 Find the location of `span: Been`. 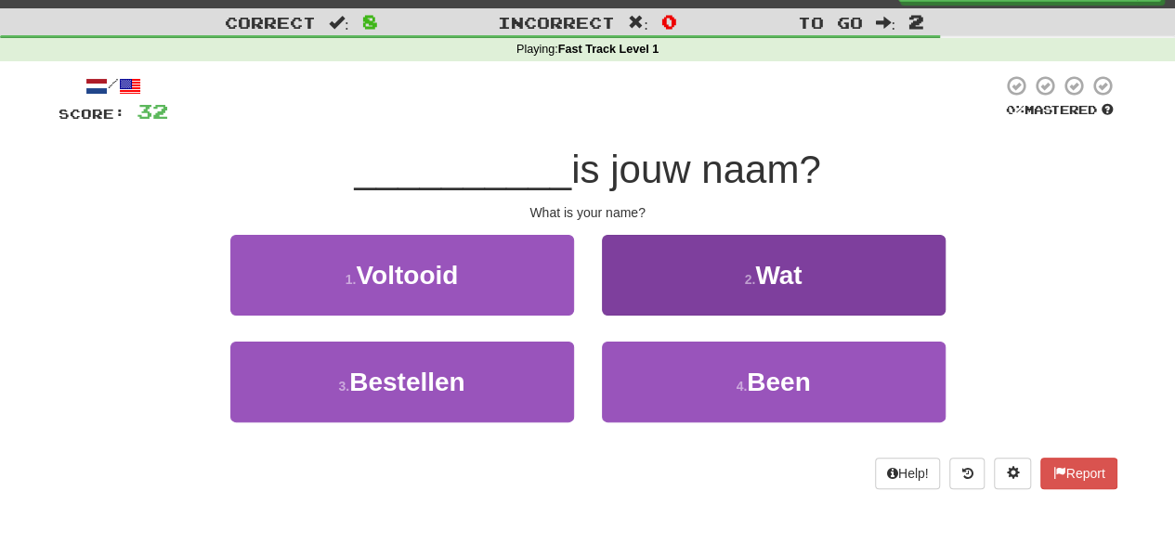

span: Been is located at coordinates (779, 382).